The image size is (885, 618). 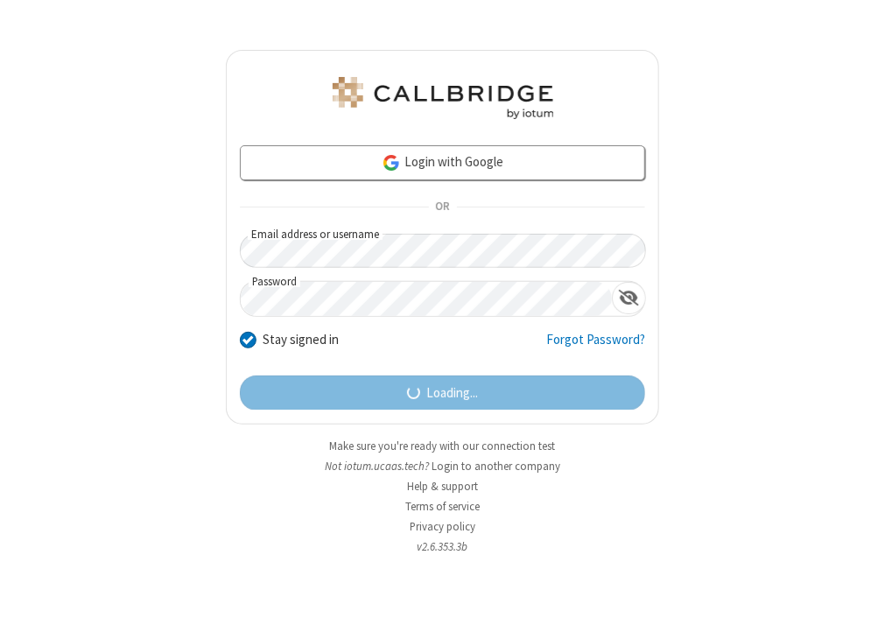 I want to click on button: Login to another company, so click(x=495, y=466).